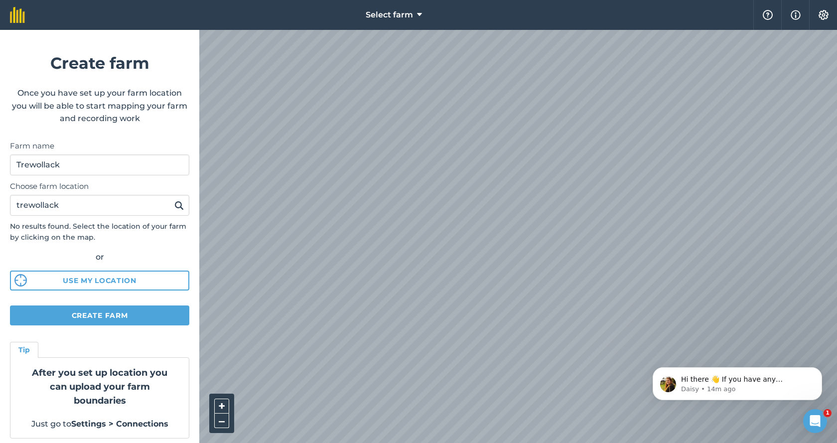 The width and height of the screenshot is (837, 443). I want to click on img: A question mark icon, so click(768, 15).